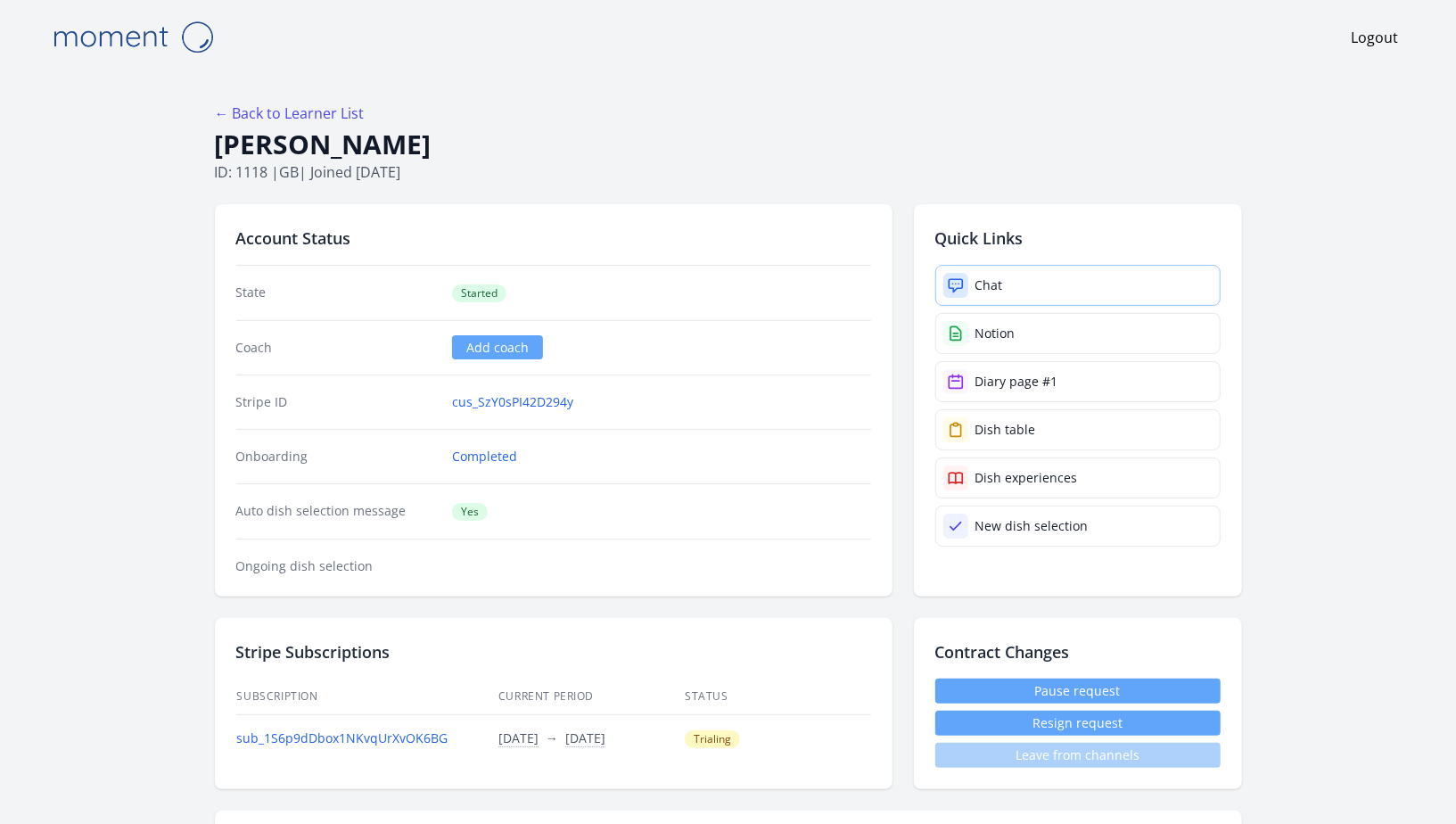  What do you see at coordinates (1016, 381) in the screenshot?
I see `div: Diary page #1` at bounding box center [1016, 381].